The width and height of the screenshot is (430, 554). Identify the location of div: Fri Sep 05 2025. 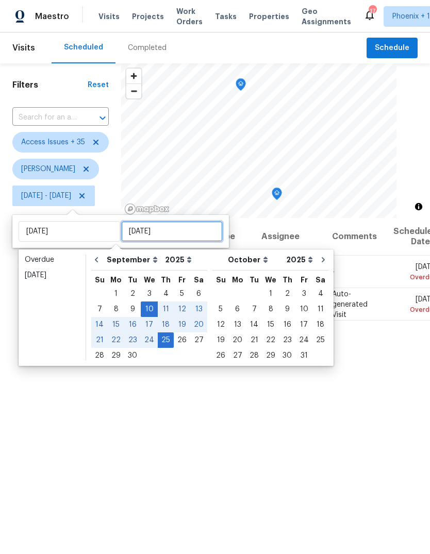
(182, 294).